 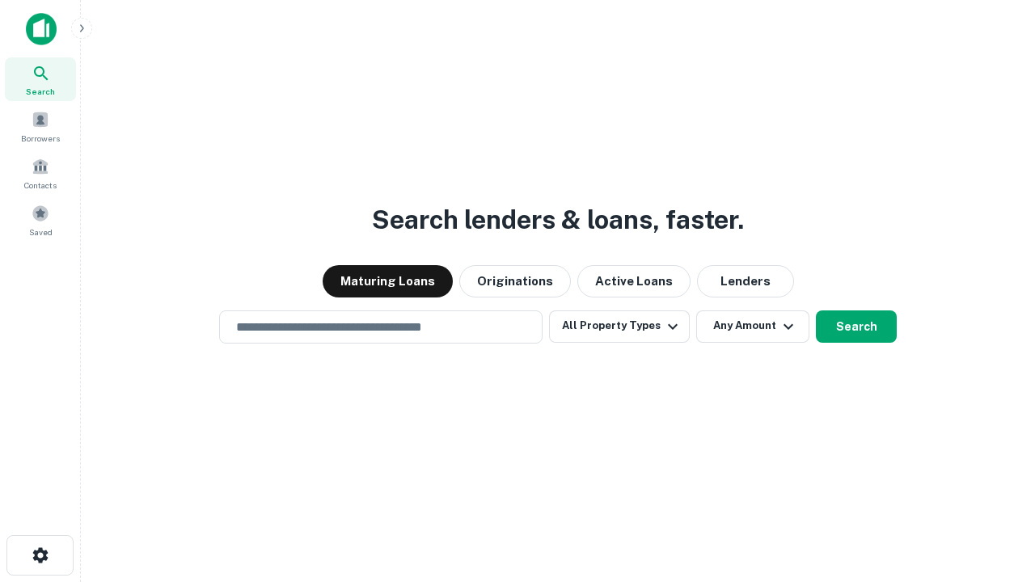 What do you see at coordinates (40, 185) in the screenshot?
I see `span: Contacts` at bounding box center [40, 185].